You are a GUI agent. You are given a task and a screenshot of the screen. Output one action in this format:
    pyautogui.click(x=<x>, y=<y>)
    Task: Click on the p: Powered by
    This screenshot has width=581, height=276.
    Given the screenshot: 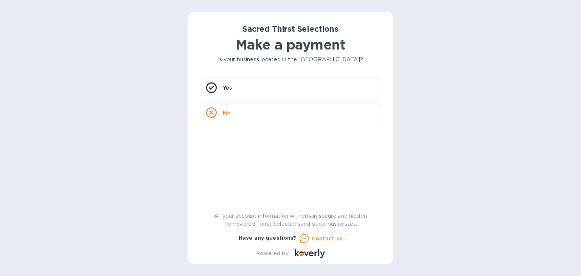 What is the action you would take?
    pyautogui.click(x=272, y=253)
    